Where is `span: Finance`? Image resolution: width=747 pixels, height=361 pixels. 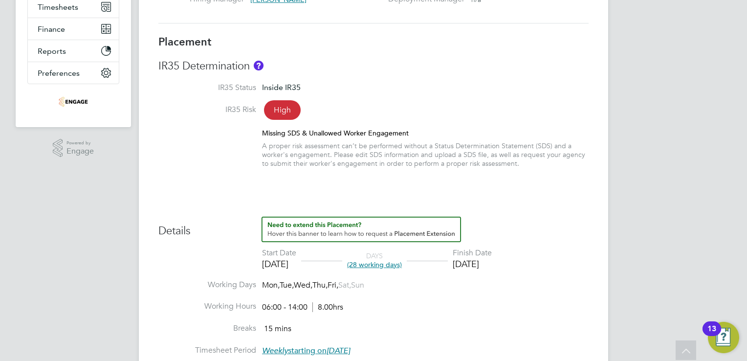 span: Finance is located at coordinates (51, 29).